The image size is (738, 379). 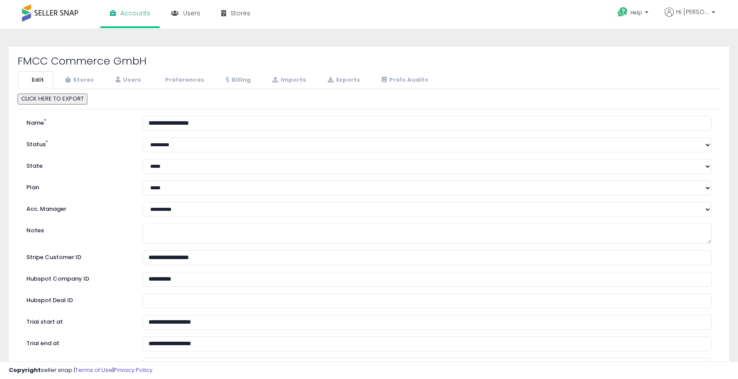 I want to click on a: Imports, so click(x=288, y=80).